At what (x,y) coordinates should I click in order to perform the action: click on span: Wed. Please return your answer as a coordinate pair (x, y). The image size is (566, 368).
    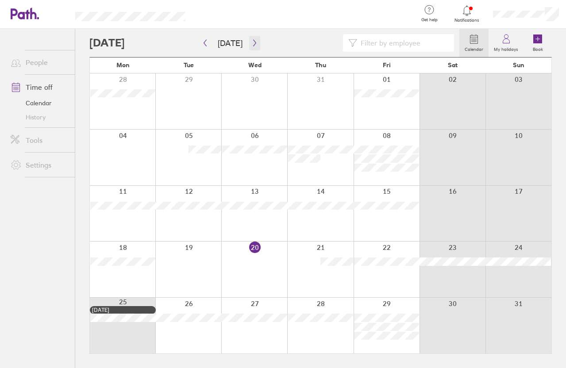
    Looking at the image, I should click on (255, 65).